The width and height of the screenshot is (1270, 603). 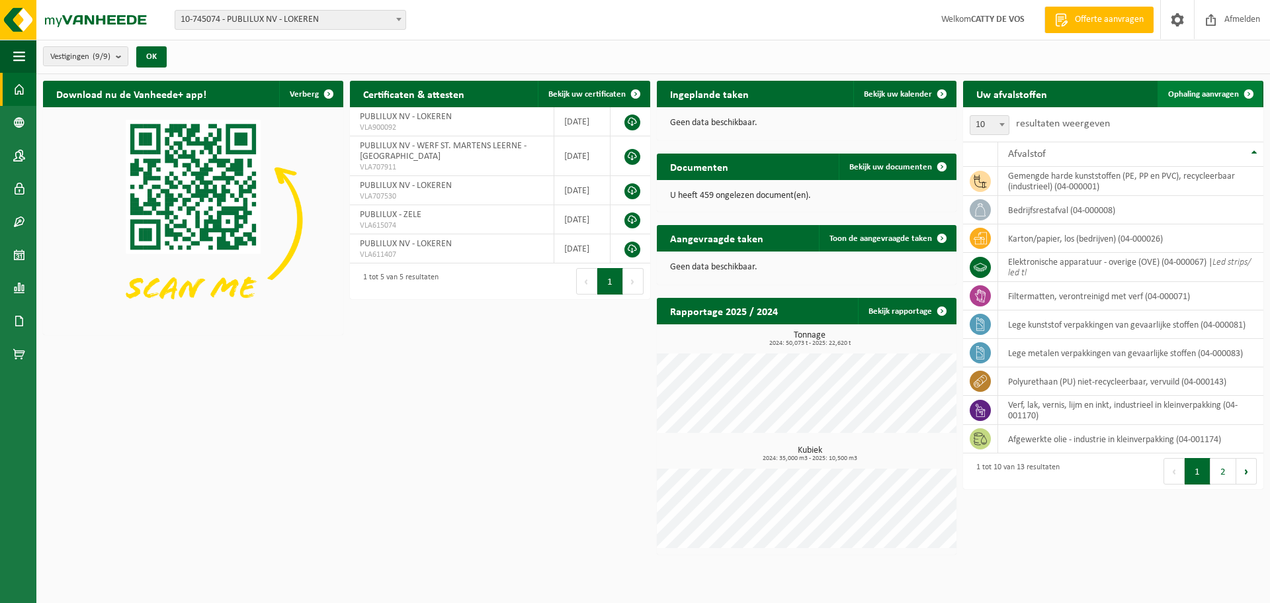 What do you see at coordinates (1027, 154) in the screenshot?
I see `span: Afvalstof` at bounding box center [1027, 154].